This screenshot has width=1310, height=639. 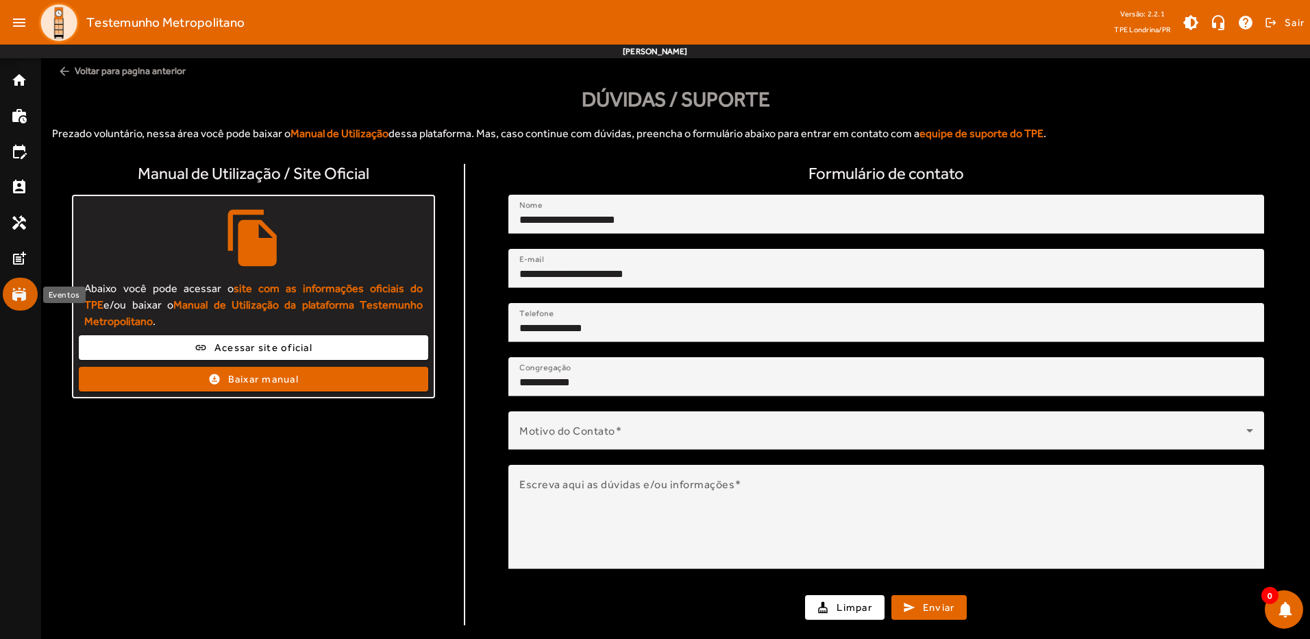 I want to click on mat-label: Nome, so click(x=531, y=205).